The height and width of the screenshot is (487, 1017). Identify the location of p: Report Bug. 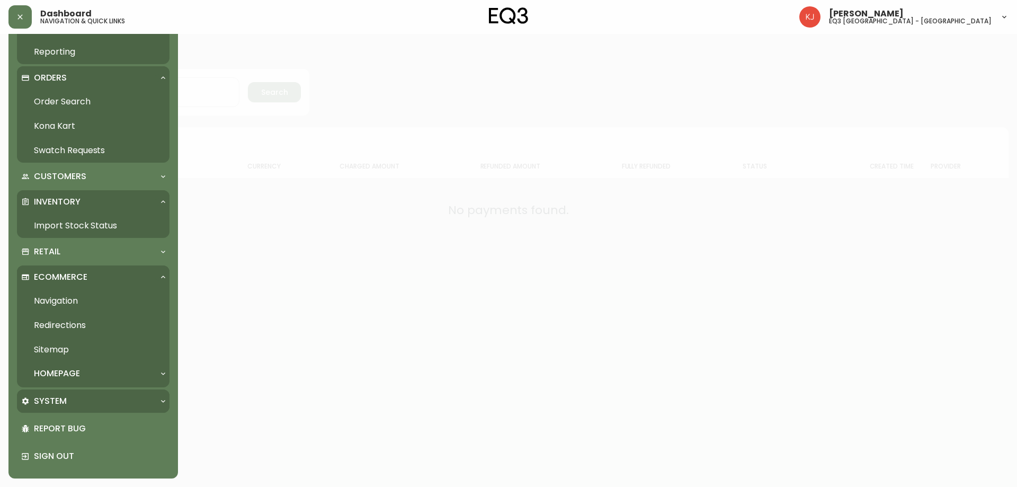
(100, 429).